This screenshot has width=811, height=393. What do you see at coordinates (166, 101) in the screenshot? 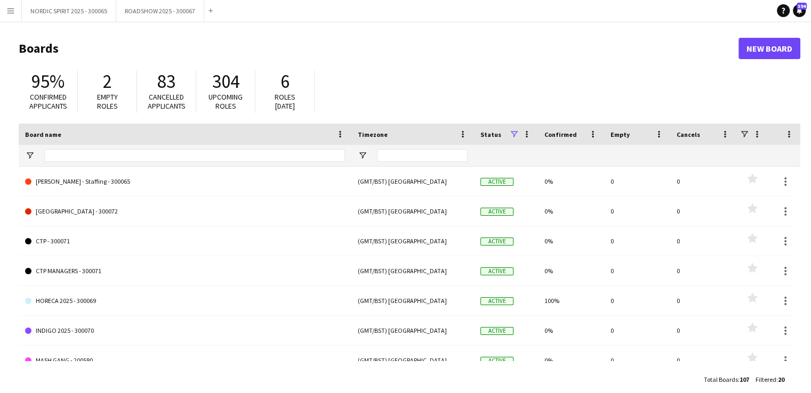
I see `span: Cancelled applicants` at bounding box center [166, 101].